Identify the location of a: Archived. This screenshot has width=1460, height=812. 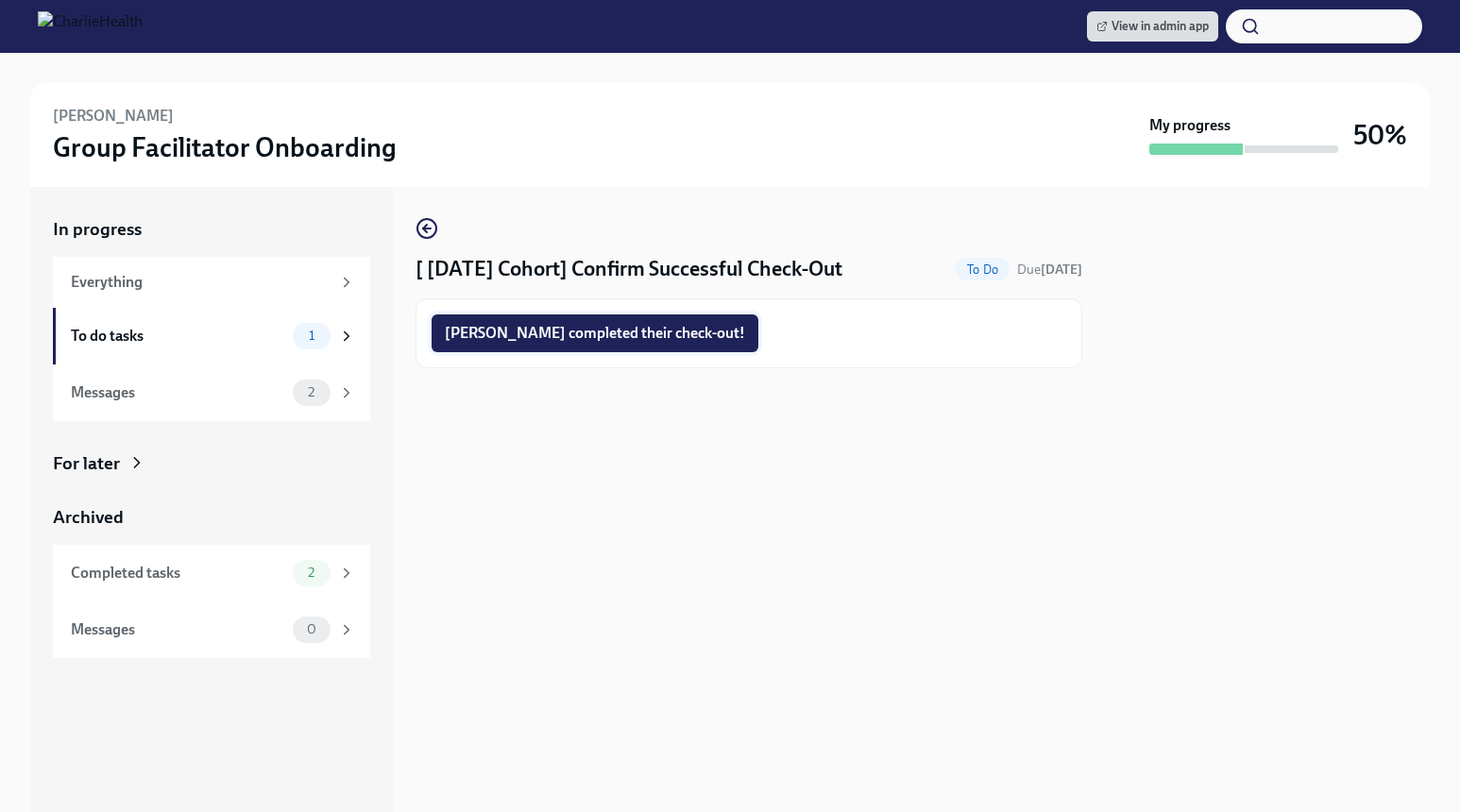
(211, 518).